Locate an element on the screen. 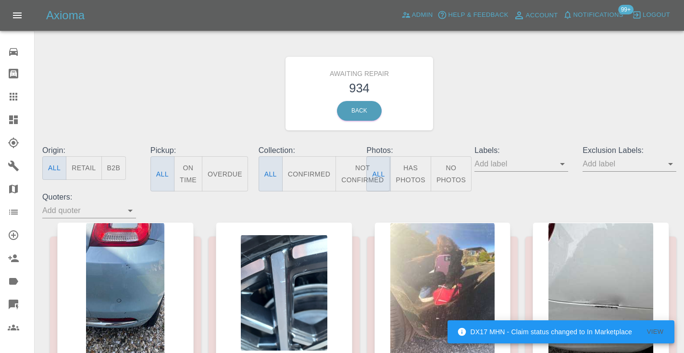  button: Not Confirmed is located at coordinates (363, 174).